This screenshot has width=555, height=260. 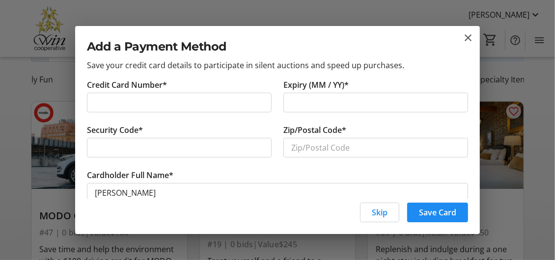 What do you see at coordinates (277, 47) in the screenshot?
I see `h2: Add a Payment Method` at bounding box center [277, 47].